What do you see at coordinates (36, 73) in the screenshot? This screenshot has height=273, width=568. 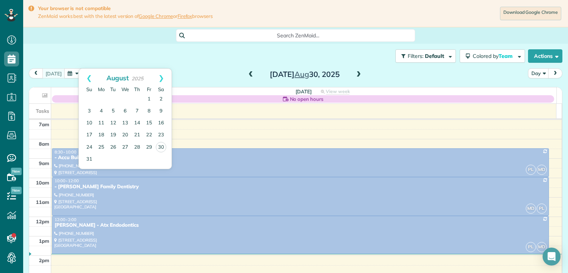 I see `button: prev` at bounding box center [36, 73].